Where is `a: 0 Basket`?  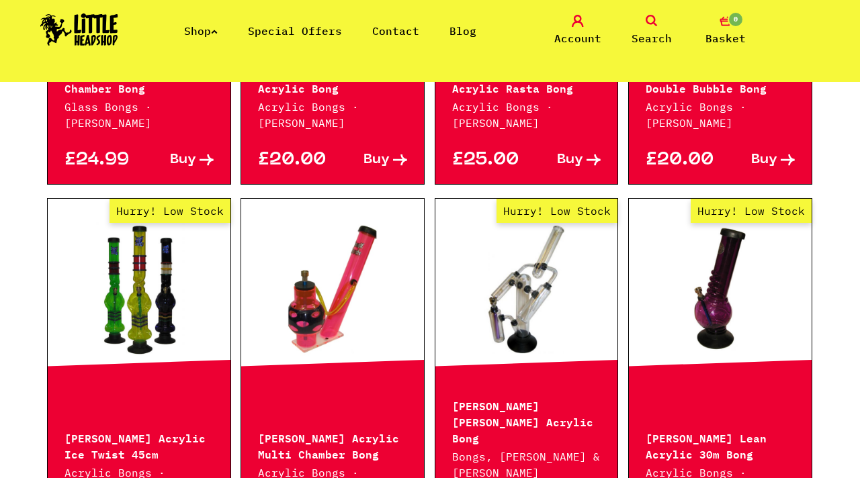 a: 0 Basket is located at coordinates (725, 30).